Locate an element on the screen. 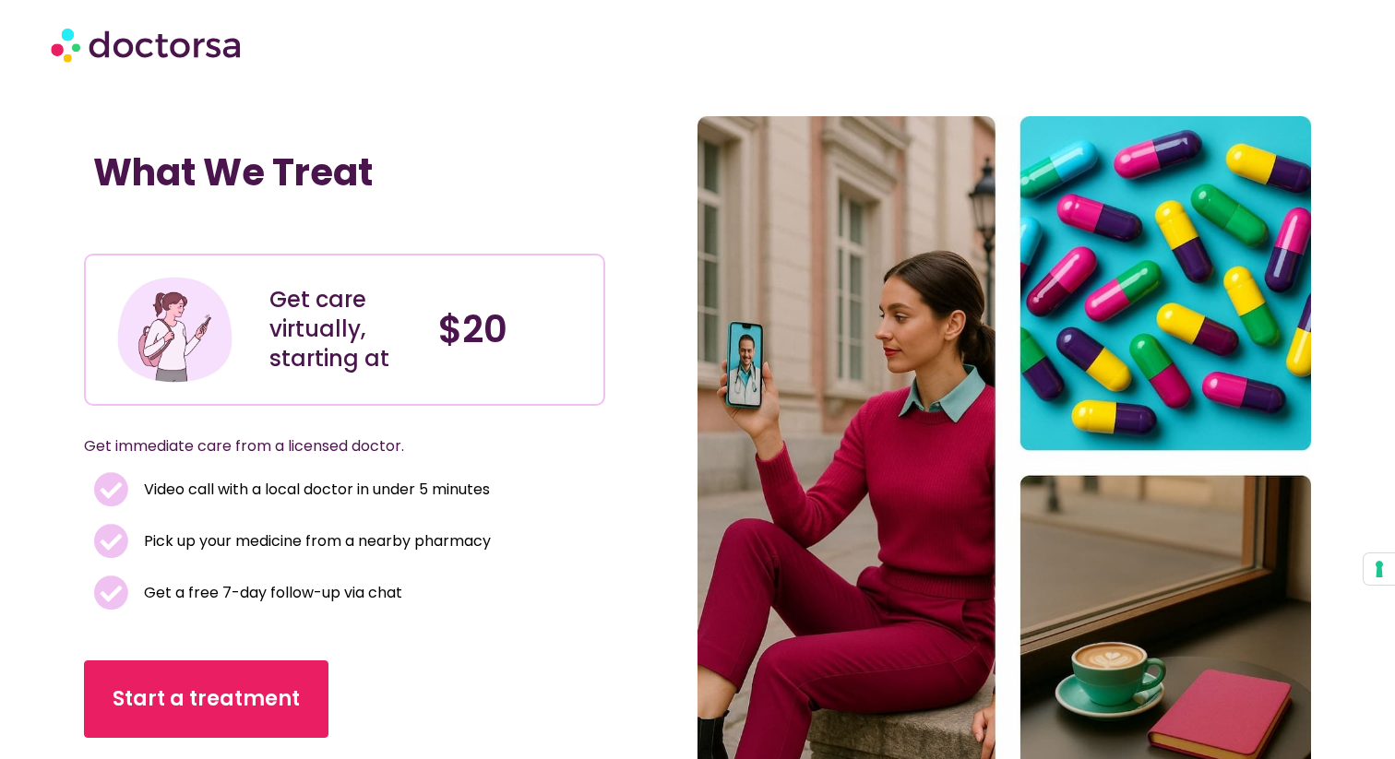 The image size is (1395, 759). p: Get immediate care from a licensed doctor. is located at coordinates (323, 447).